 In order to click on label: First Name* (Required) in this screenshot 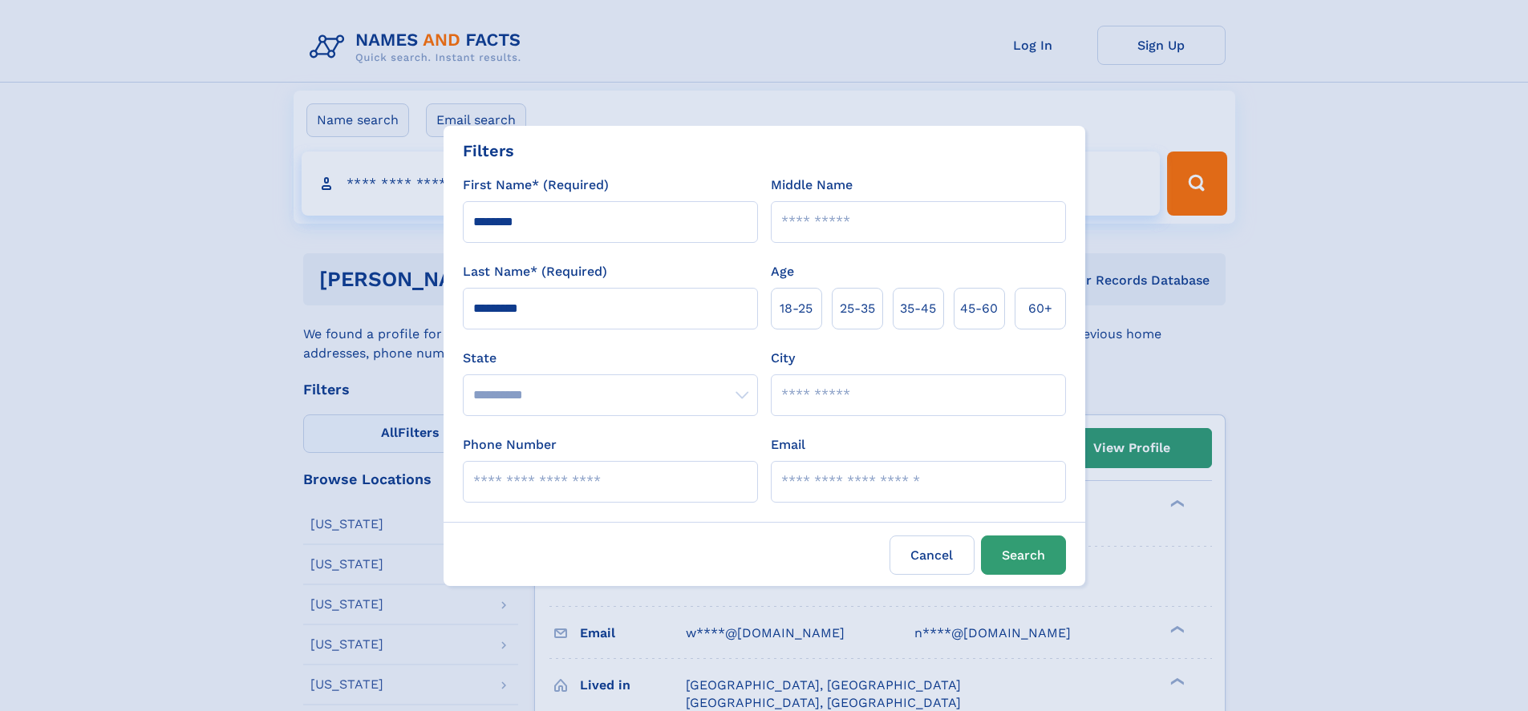, I will do `click(536, 185)`.